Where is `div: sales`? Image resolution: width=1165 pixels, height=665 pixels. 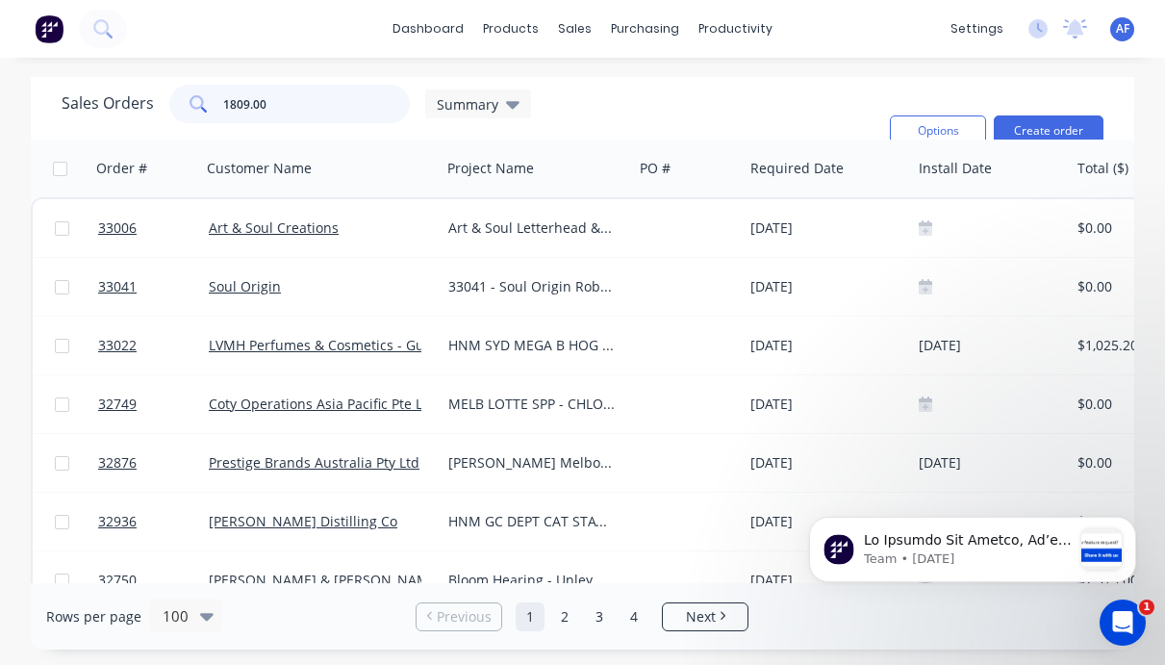
div: sales is located at coordinates (574, 29).